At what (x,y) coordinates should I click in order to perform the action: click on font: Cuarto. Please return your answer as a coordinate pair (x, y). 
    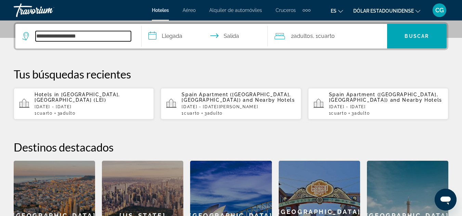
    Looking at the image, I should click on (326, 36).